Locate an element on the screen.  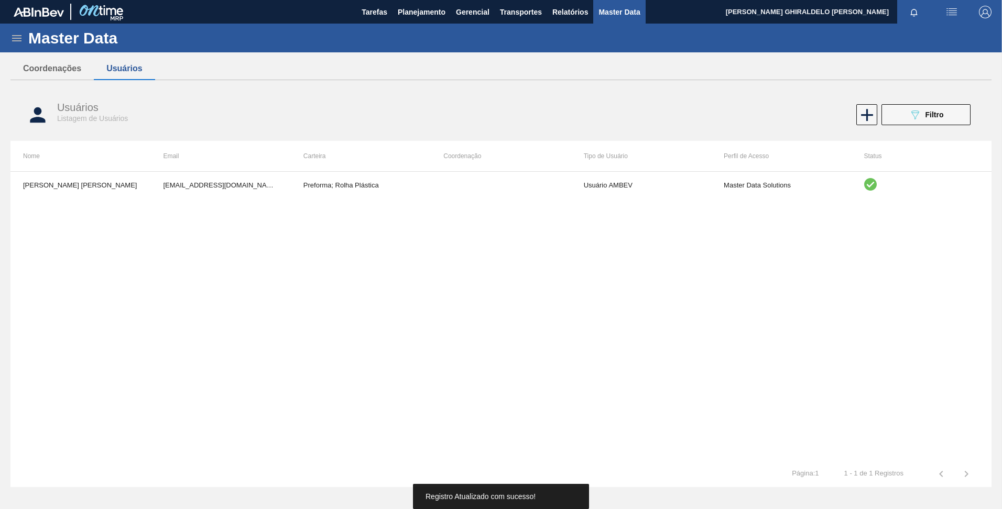
button: Filtro is located at coordinates (926, 115).